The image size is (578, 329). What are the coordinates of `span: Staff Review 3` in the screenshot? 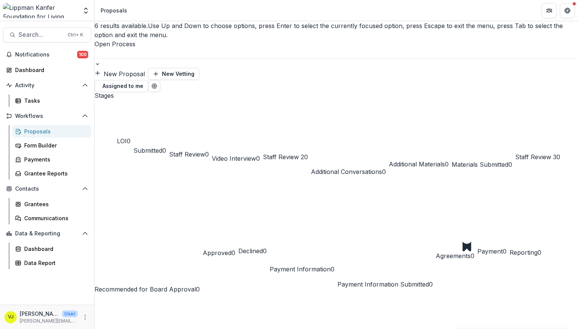 It's located at (536, 157).